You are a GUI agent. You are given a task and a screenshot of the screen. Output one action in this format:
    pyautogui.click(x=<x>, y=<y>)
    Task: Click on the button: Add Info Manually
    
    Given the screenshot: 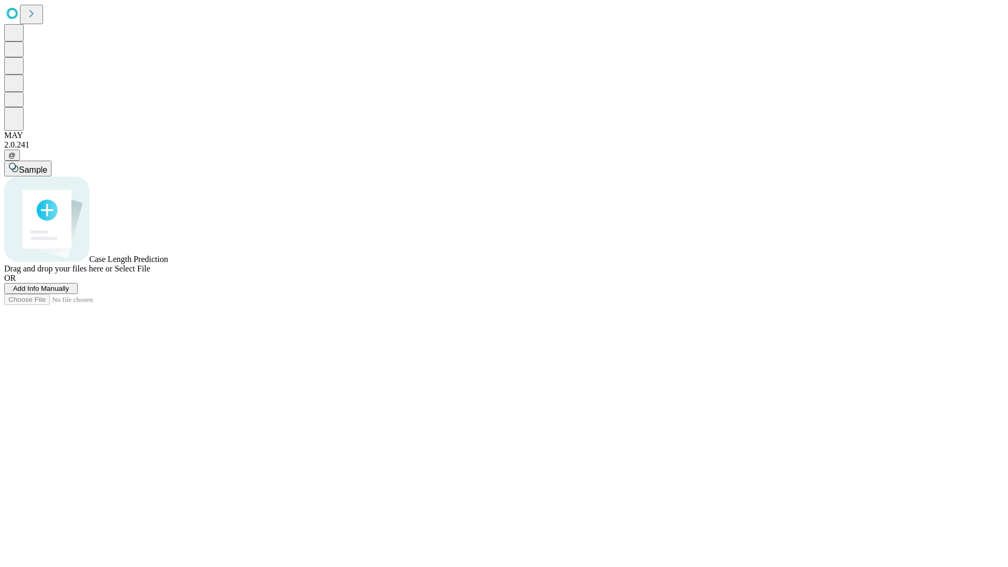 What is the action you would take?
    pyautogui.click(x=41, y=288)
    